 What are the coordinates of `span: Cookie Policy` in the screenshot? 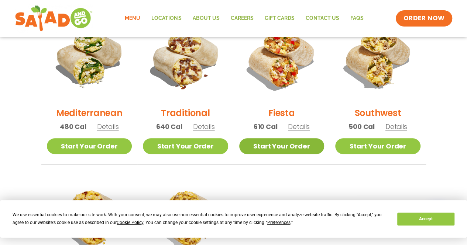 It's located at (130, 223).